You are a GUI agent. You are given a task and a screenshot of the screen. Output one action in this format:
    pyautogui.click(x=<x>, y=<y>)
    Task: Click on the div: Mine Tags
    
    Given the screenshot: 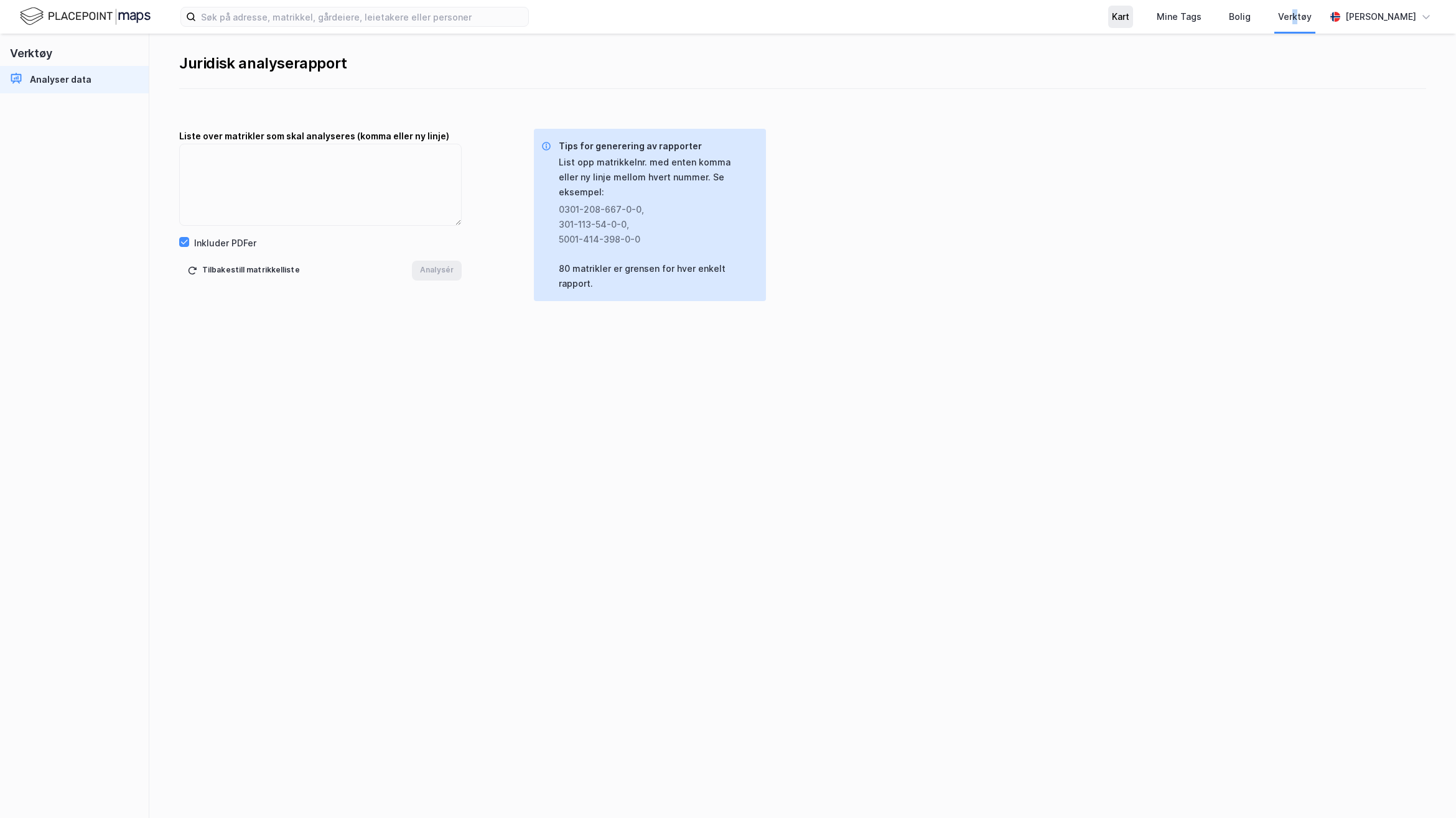 What is the action you would take?
    pyautogui.click(x=1179, y=17)
    